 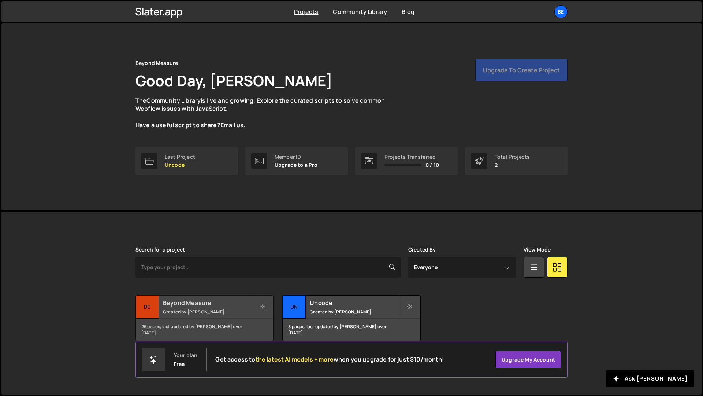 I want to click on label: View Mode, so click(x=537, y=250).